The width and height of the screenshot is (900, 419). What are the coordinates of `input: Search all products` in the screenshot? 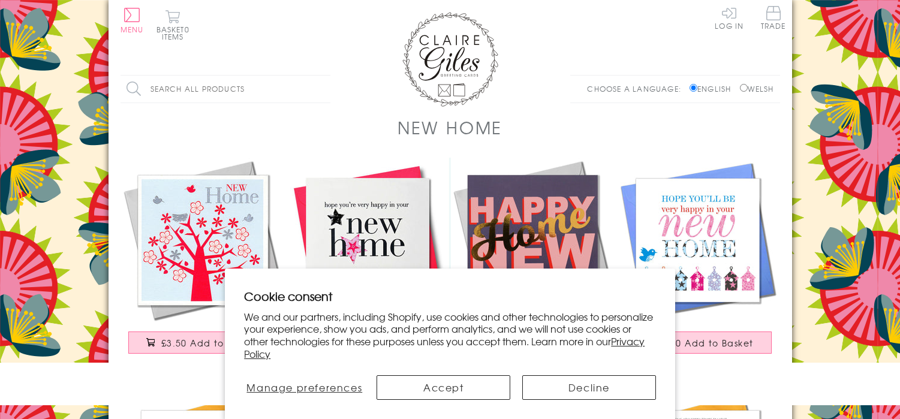 It's located at (225, 89).